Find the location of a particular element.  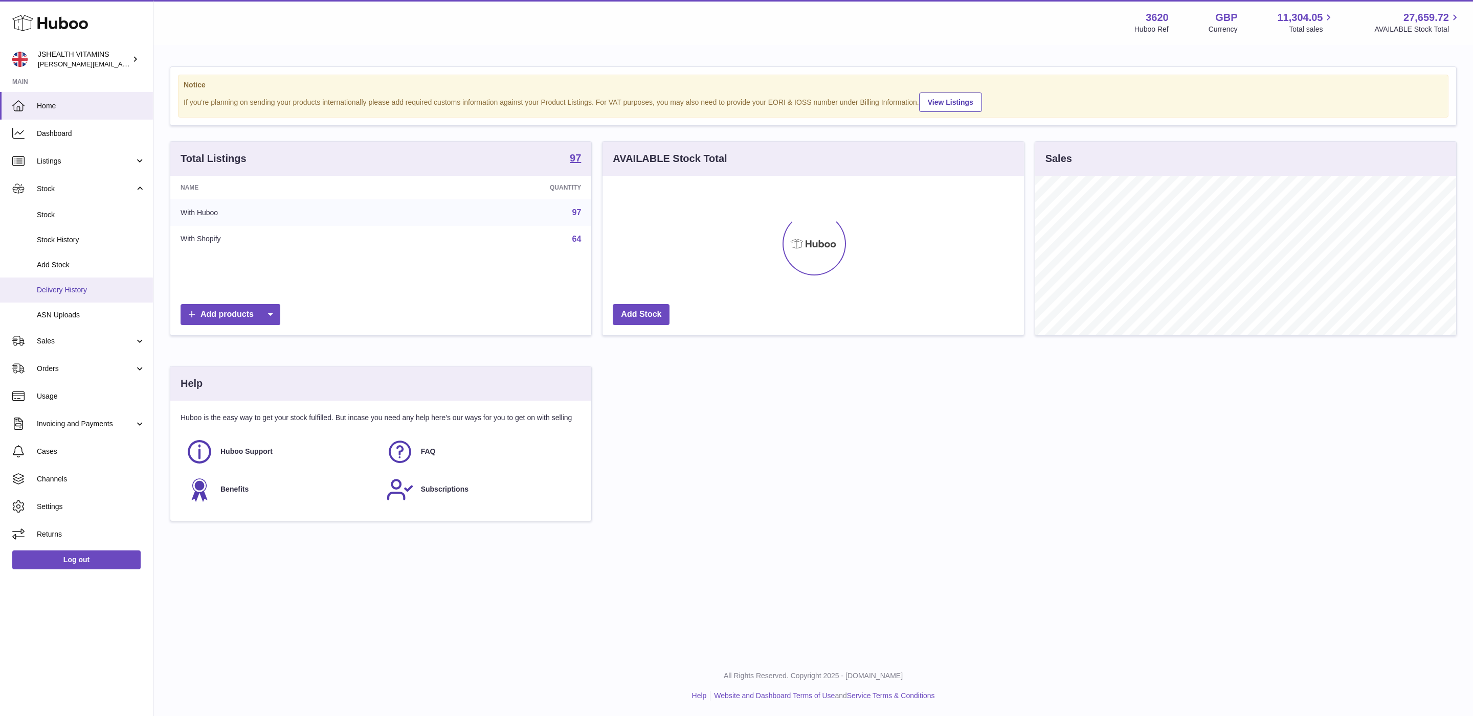

span: Delivery History is located at coordinates (91, 290).